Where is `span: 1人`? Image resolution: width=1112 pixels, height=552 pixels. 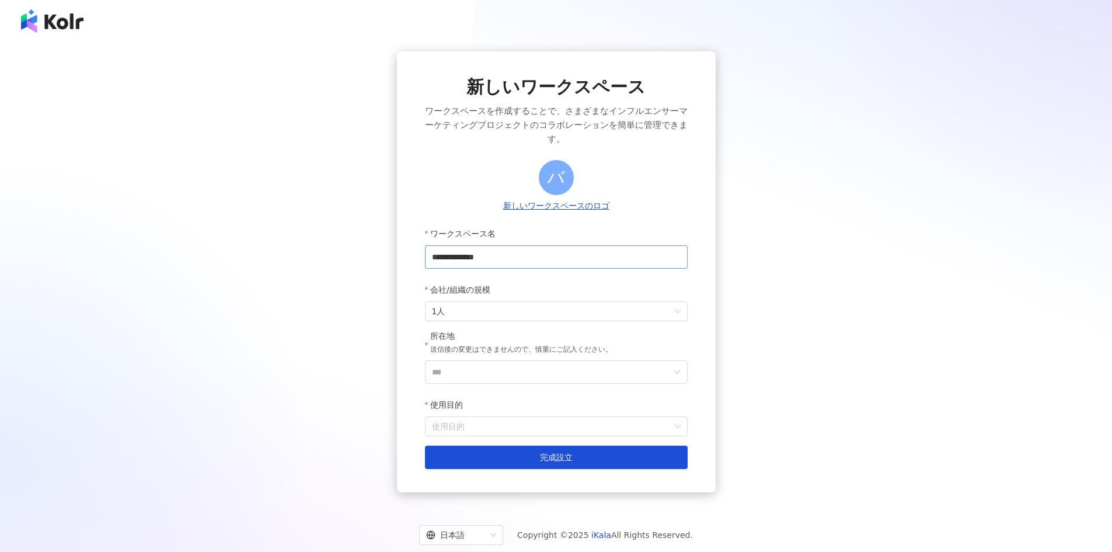
span: 1人 is located at coordinates (556, 311).